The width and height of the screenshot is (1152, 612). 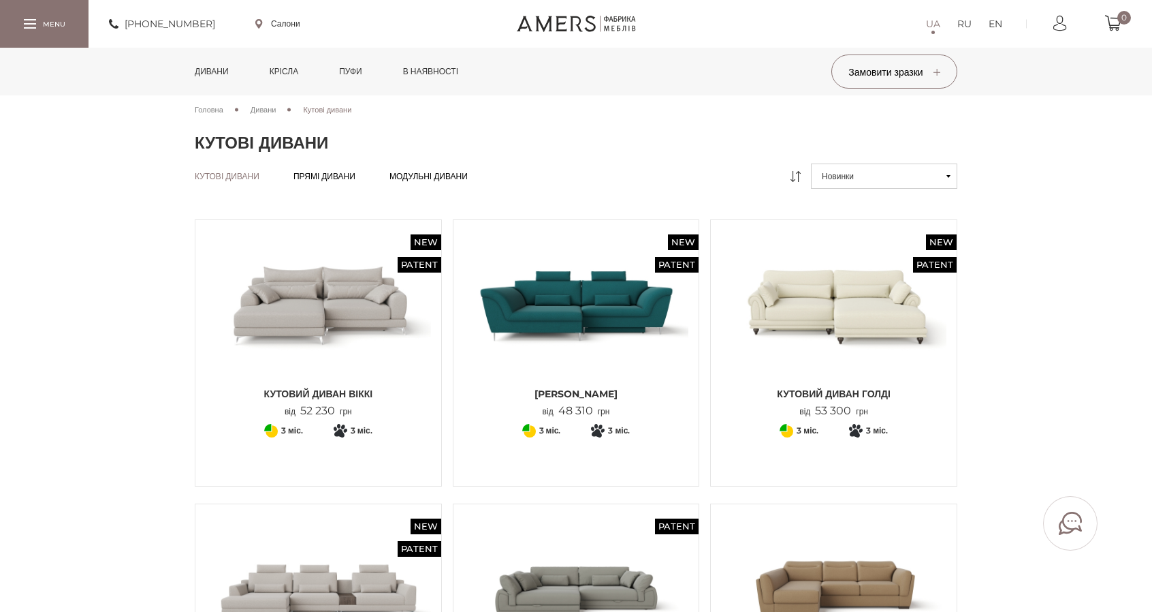 I want to click on a: New Patent Кутовий диван ВІККІ Кутовий диван ВІККІ Кутовий диван ВІККІ від52 230грн, so click(x=318, y=323).